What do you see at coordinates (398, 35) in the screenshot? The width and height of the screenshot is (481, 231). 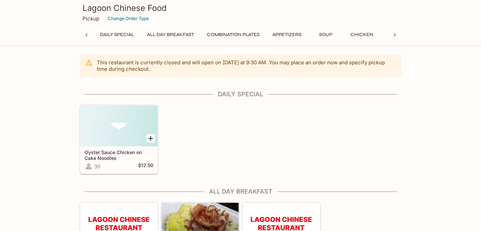 I see `button: Beef` at bounding box center [398, 35].